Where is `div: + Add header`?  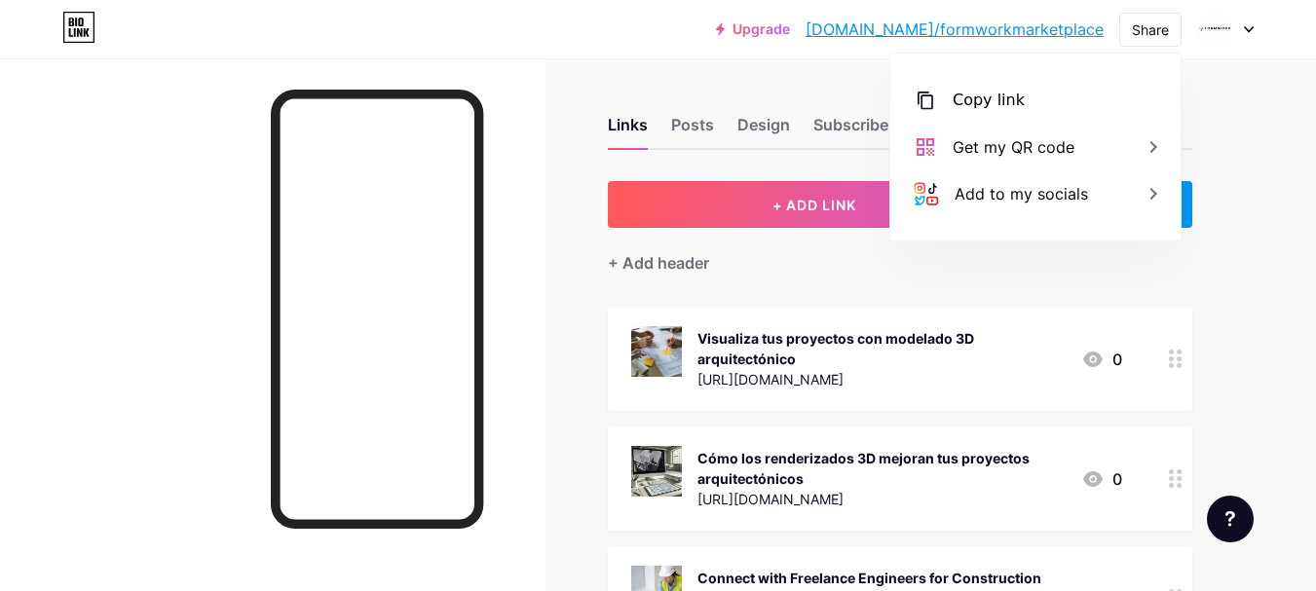 div: + Add header is located at coordinates (659, 263).